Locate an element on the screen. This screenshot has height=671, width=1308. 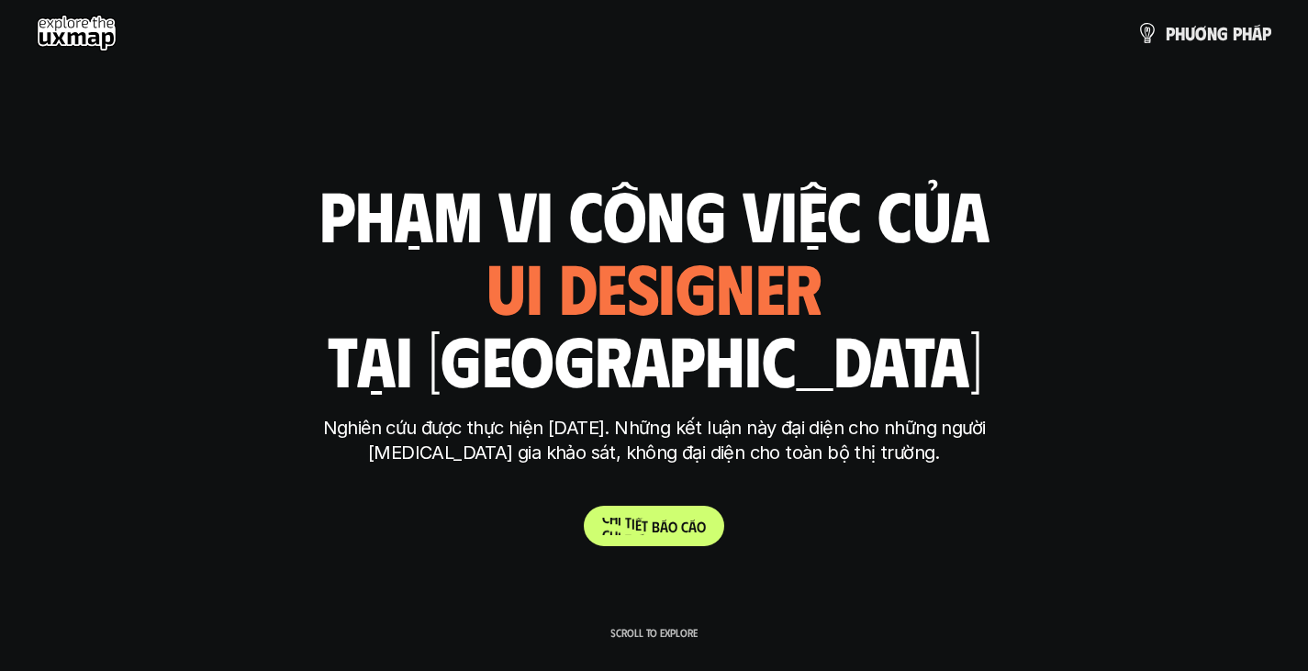
span: ơ is located at coordinates (1201, 33).